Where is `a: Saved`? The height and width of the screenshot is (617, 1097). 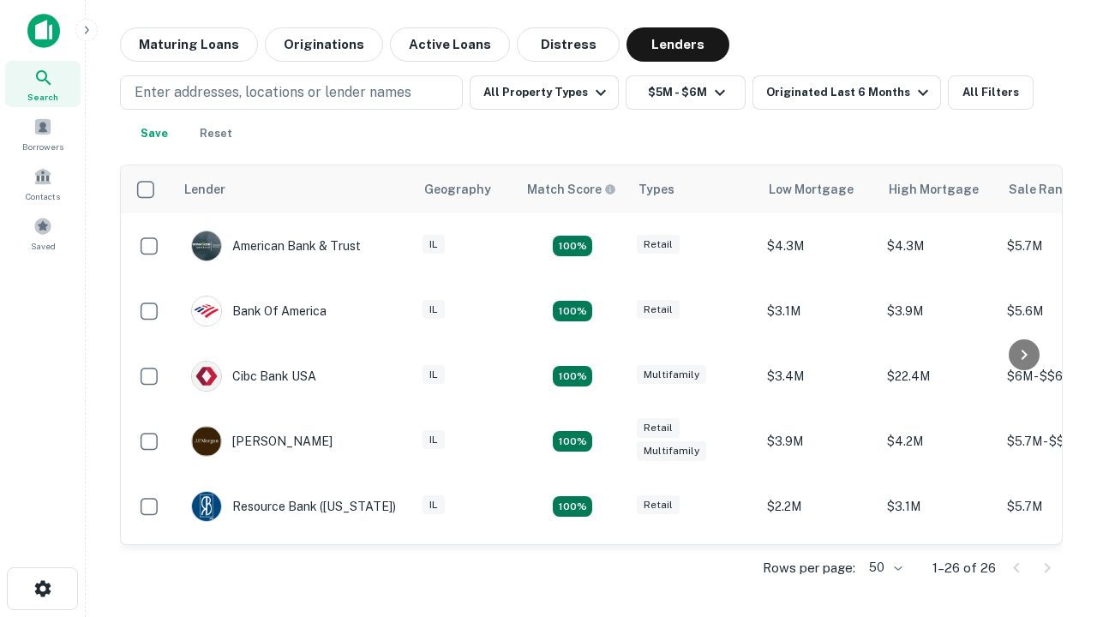 a: Saved is located at coordinates (43, 233).